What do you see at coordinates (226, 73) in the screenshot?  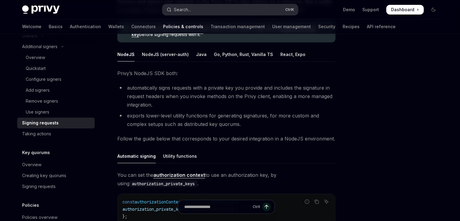 I see `span: Privy’s NodeJS SDK both:` at bounding box center [226, 73].